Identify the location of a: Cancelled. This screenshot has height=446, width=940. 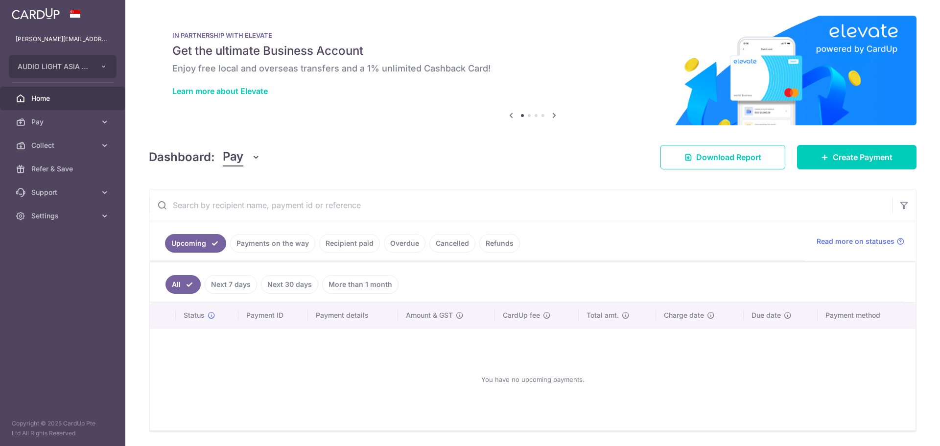
(452, 243).